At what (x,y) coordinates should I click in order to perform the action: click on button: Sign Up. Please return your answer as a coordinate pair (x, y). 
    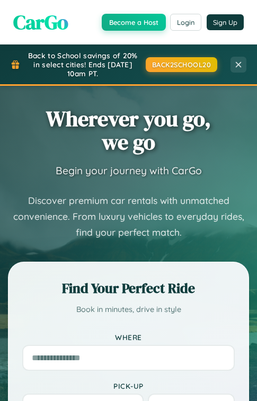
    Looking at the image, I should click on (225, 22).